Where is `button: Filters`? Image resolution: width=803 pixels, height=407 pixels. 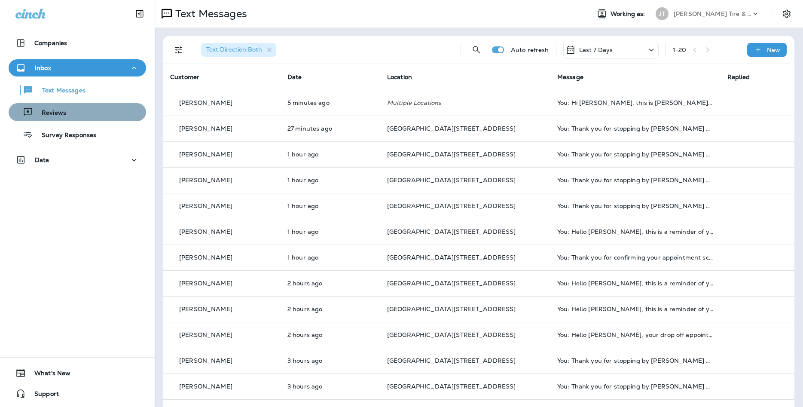 button: Filters is located at coordinates (179, 50).